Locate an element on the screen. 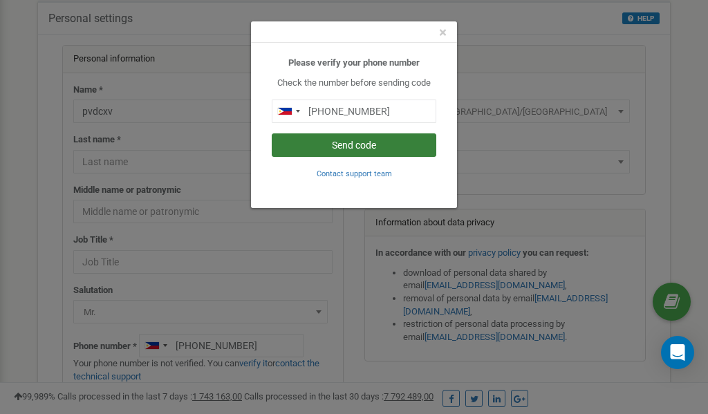  button: Send code is located at coordinates (354, 145).